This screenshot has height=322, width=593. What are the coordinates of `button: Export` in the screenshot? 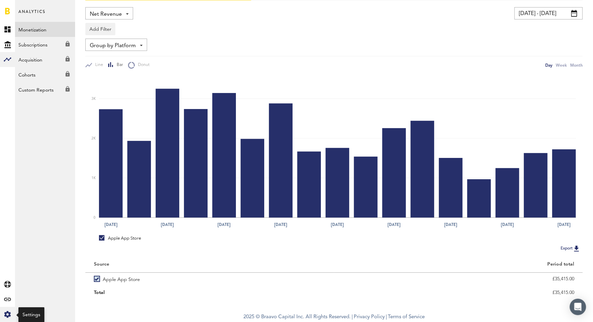 It's located at (571, 248).